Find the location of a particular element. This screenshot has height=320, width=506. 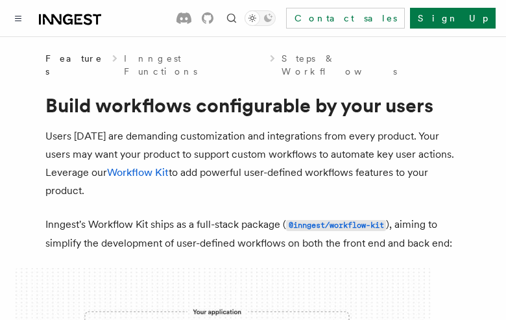

p: Inngest's Workflow Kit ships as a full-stack package ( ), aiming to simplify the development of u... is located at coordinates (253, 233).